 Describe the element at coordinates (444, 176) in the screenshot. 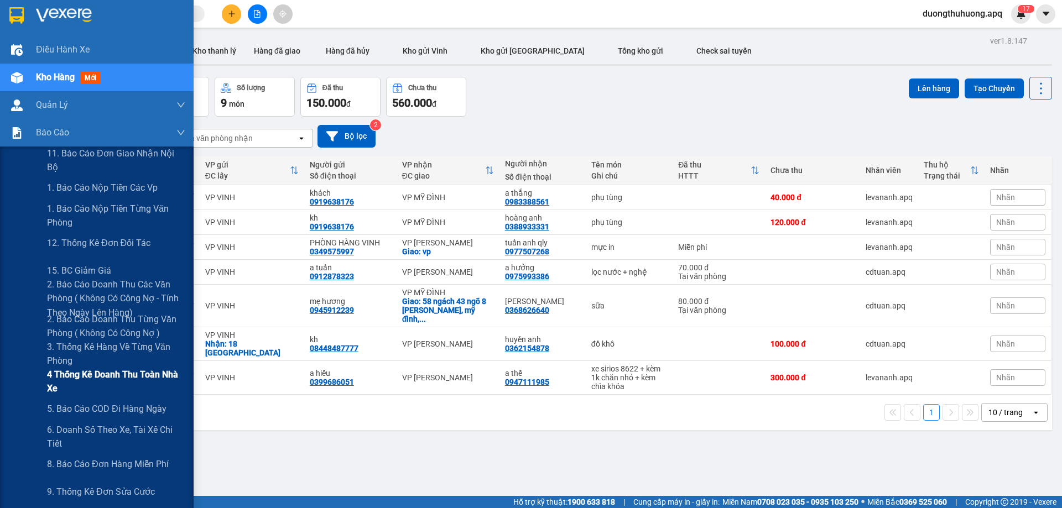

I see `div: ĐC giao` at that location.